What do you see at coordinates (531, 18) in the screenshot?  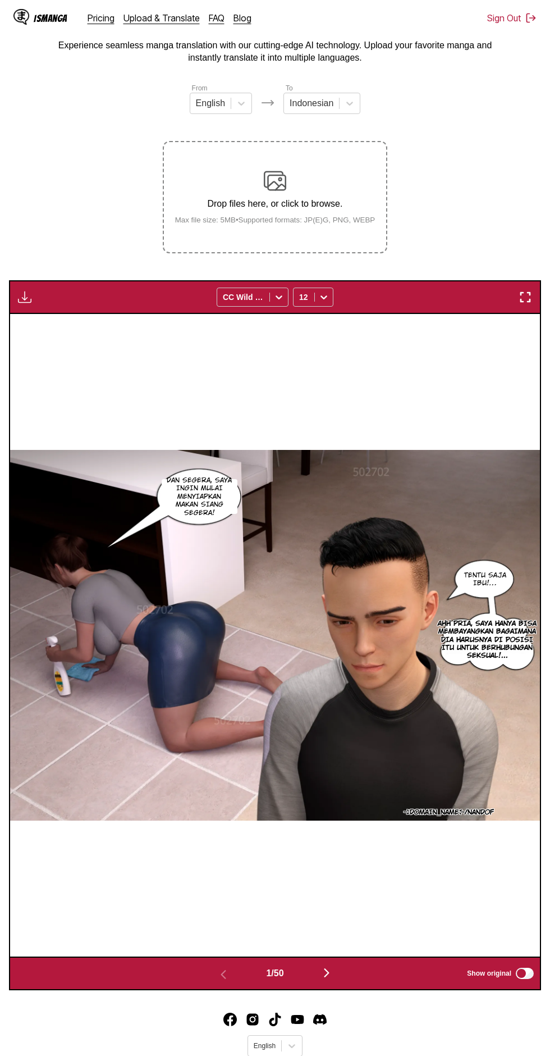 I see `img: Sign out` at bounding box center [531, 18].